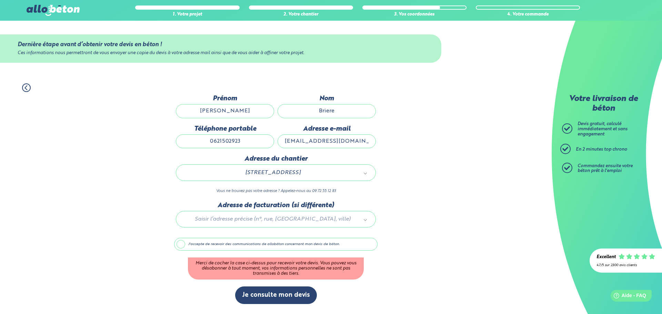 The width and height of the screenshot is (662, 314). I want to click on label: Nom, so click(326, 99).